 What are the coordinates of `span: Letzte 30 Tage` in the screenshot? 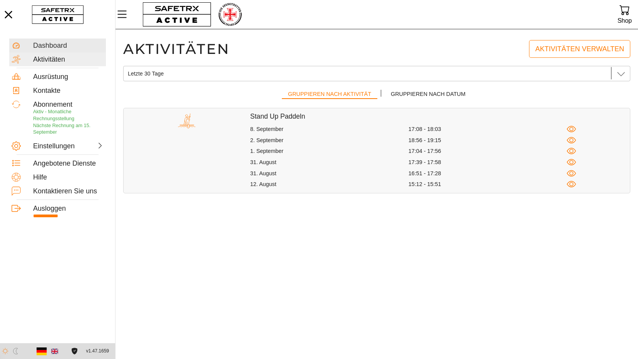 It's located at (146, 74).